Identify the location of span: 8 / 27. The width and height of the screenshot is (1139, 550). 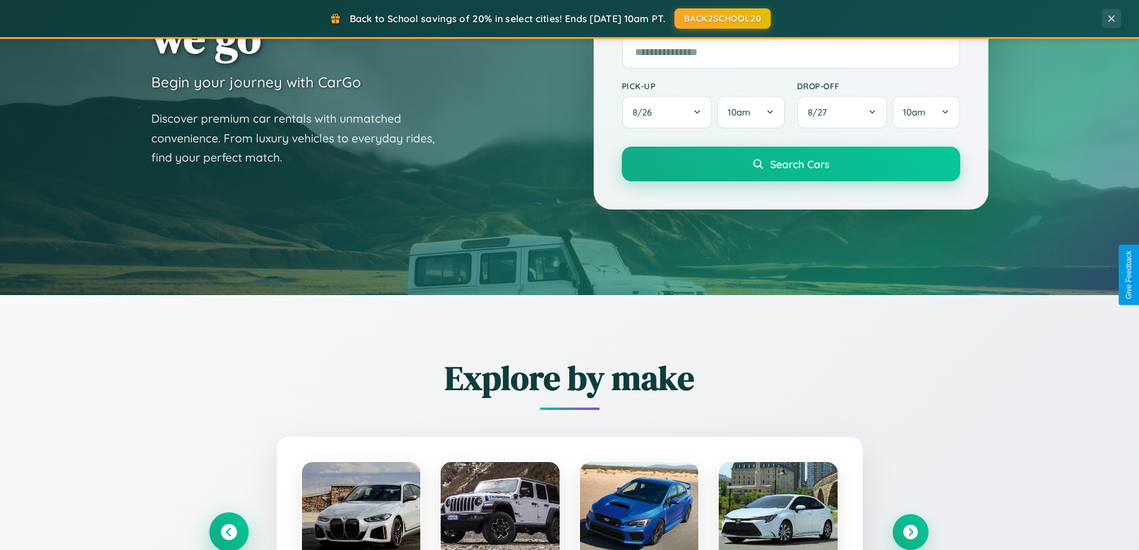
(821, 112).